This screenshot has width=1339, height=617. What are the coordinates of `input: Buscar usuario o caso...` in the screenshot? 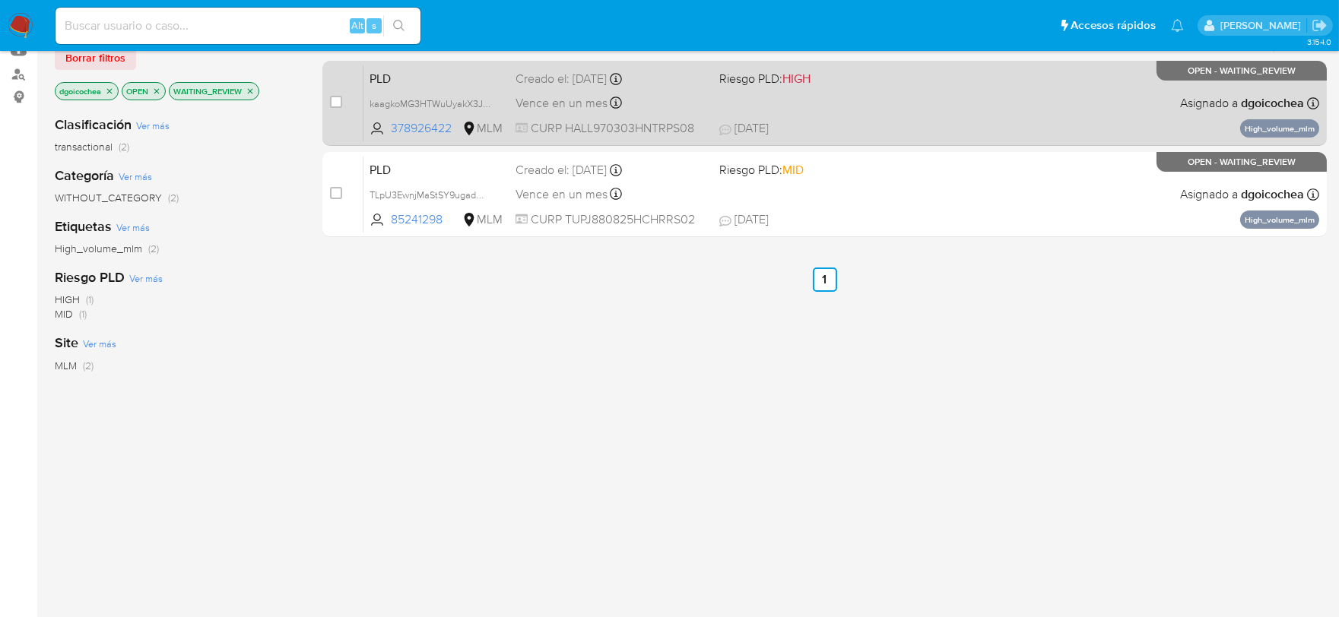 It's located at (238, 26).